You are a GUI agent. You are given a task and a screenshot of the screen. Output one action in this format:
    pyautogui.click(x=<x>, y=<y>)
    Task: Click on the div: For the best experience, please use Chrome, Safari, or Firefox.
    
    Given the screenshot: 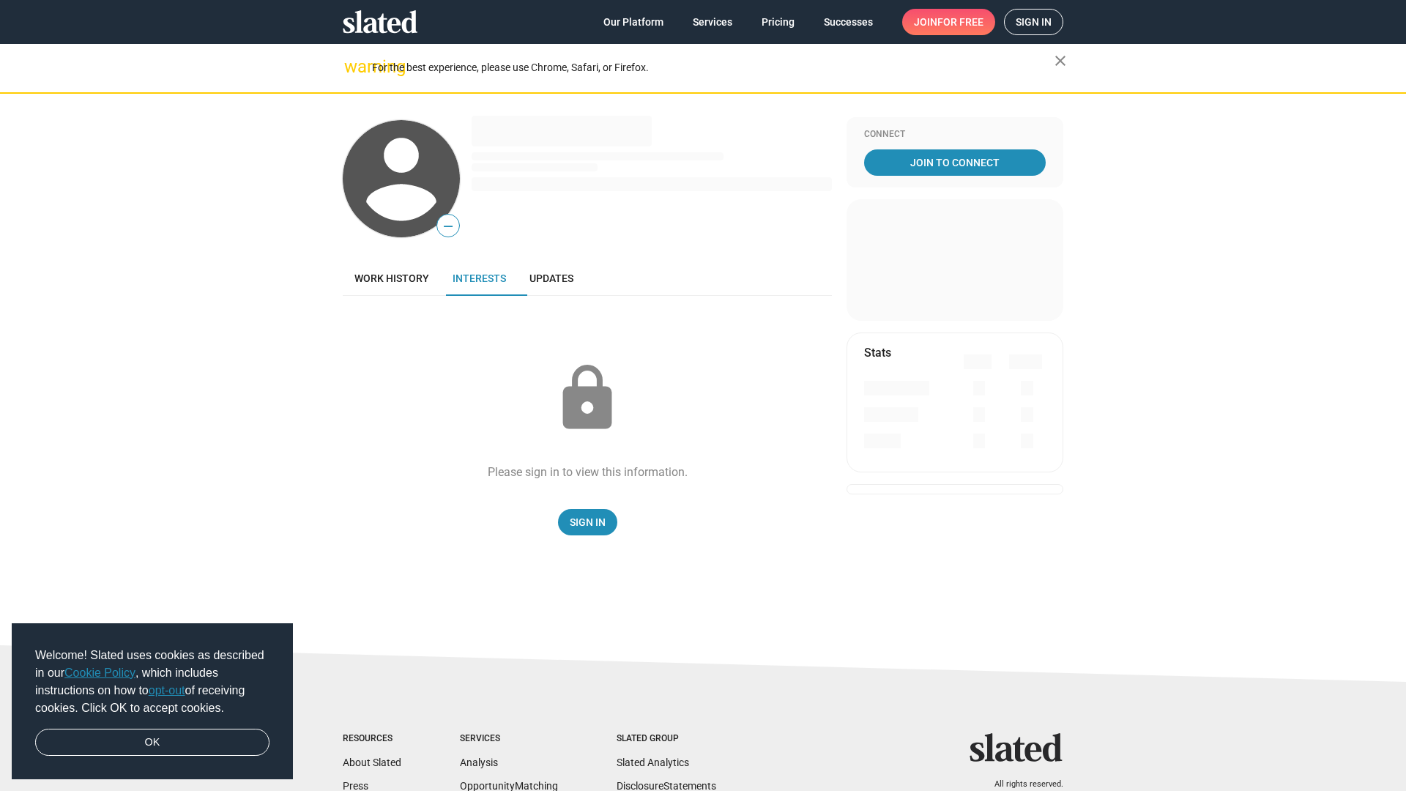 What is the action you would take?
    pyautogui.click(x=713, y=67)
    